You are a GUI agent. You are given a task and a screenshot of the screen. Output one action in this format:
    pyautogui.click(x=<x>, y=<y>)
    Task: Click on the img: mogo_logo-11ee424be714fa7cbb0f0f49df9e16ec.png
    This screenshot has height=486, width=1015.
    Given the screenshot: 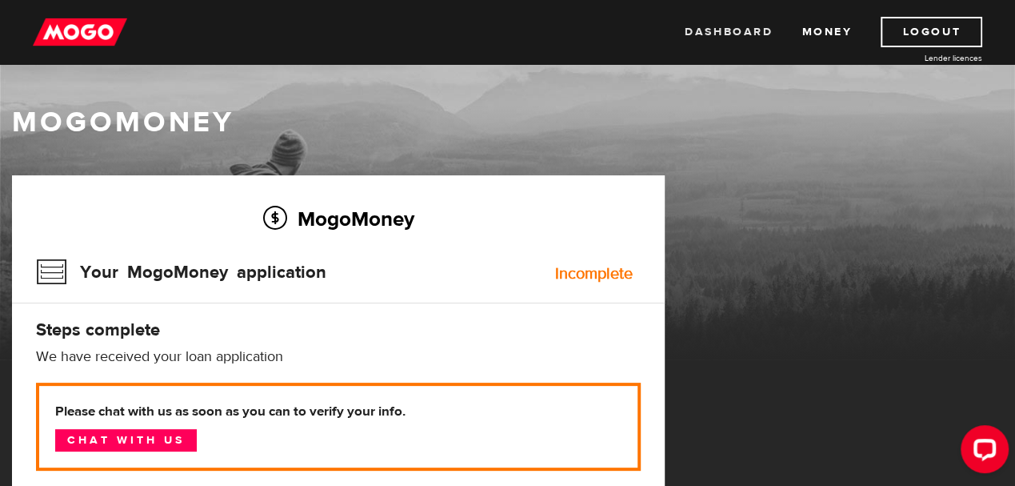 What is the action you would take?
    pyautogui.click(x=80, y=32)
    